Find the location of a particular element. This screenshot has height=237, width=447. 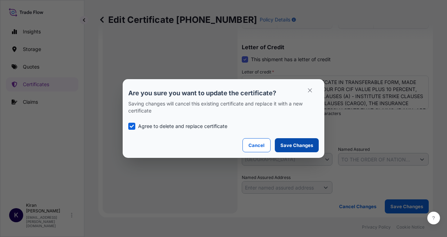

button: Cancel is located at coordinates (257, 145).